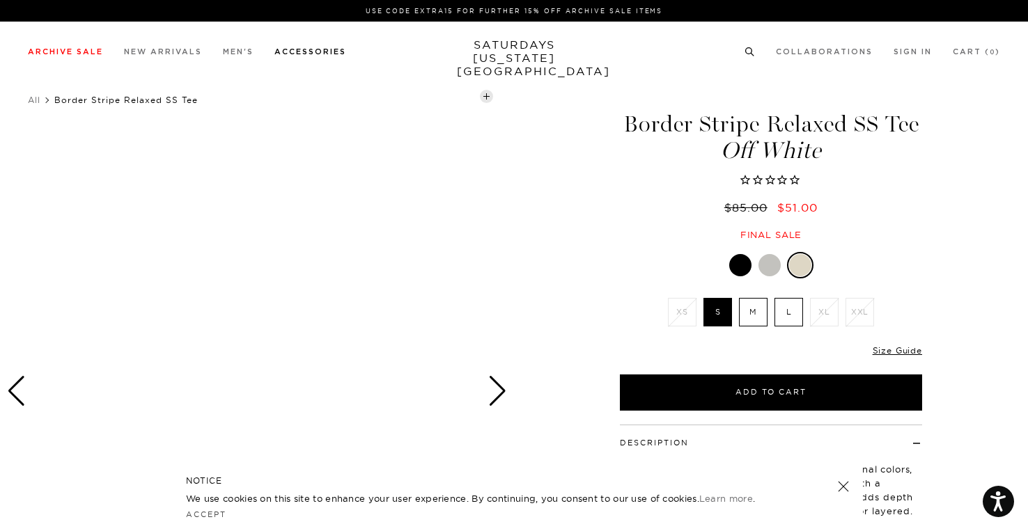 The height and width of the screenshot is (531, 1028). What do you see at coordinates (126, 100) in the screenshot?
I see `span: Border Stripe Relaxed SS Tee` at bounding box center [126, 100].